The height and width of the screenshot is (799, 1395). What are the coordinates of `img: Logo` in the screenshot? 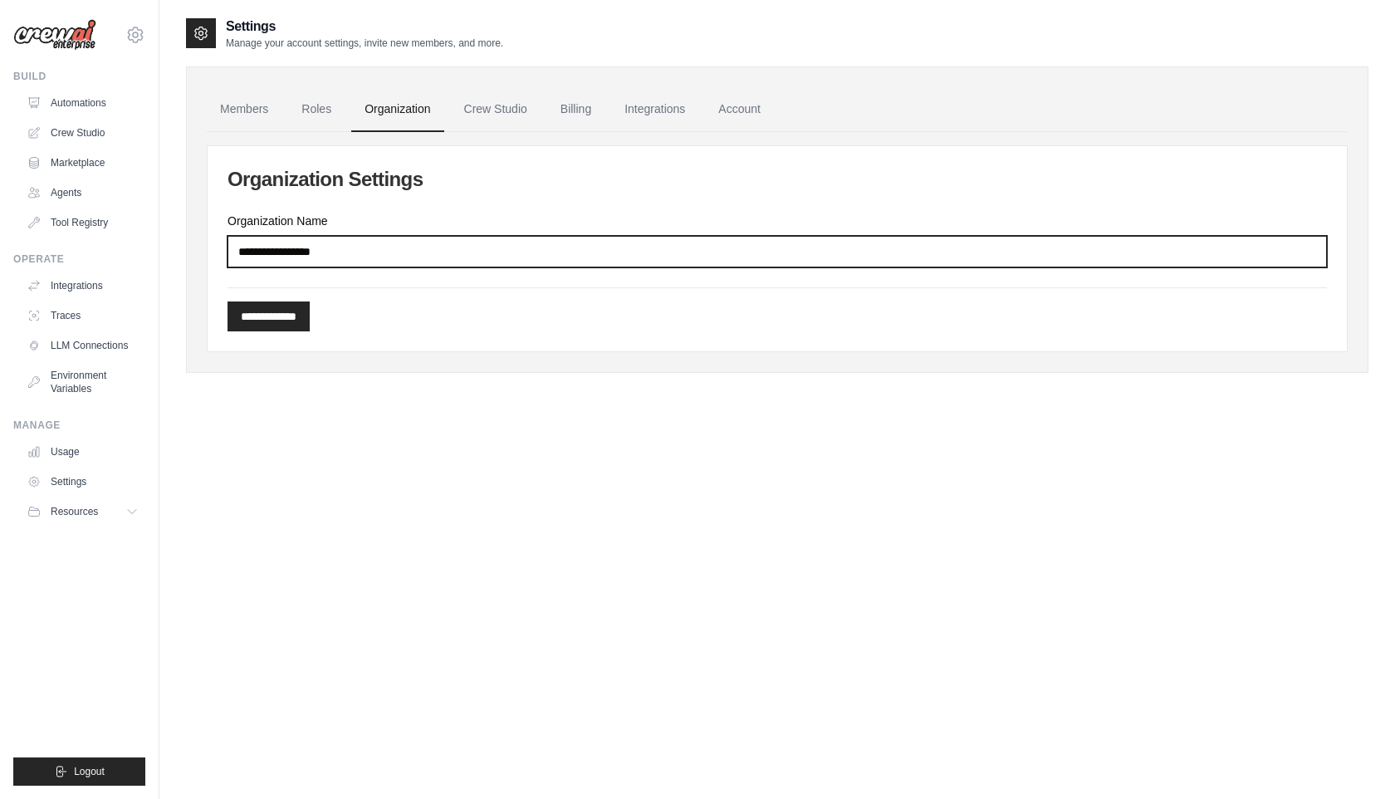 It's located at (55, 35).